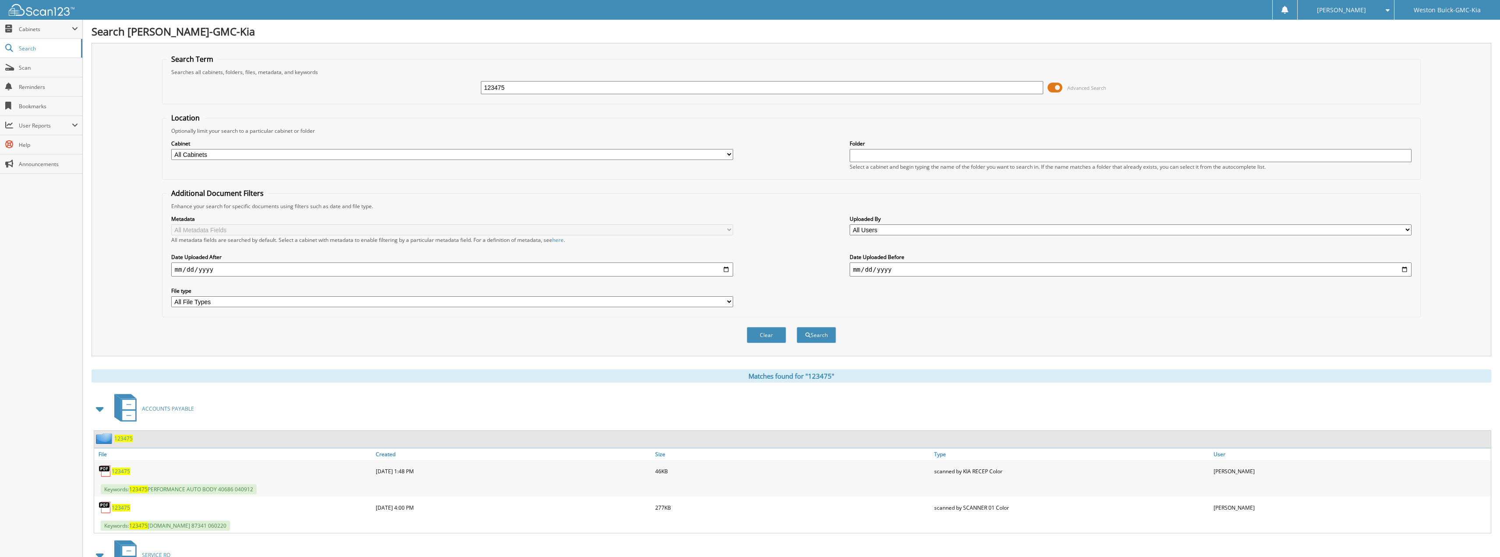  Describe the element at coordinates (48, 87) in the screenshot. I see `span: Reminders` at that location.